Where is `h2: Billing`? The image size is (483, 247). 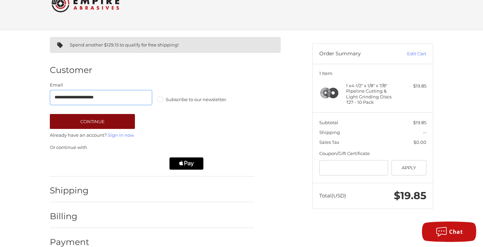
h2: Billing is located at coordinates (69, 216).